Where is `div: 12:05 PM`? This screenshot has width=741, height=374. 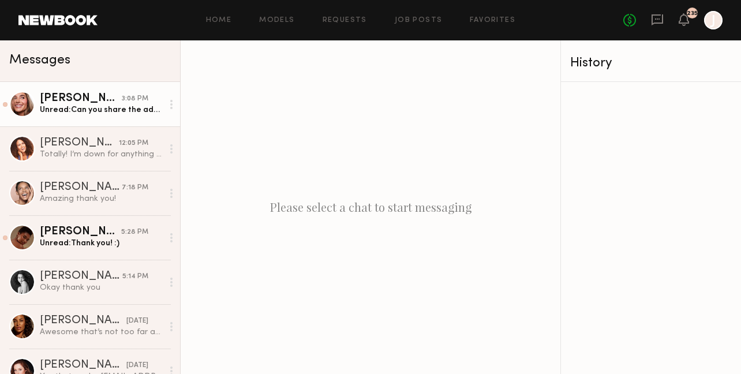
div: 12:05 PM is located at coordinates (133, 143).